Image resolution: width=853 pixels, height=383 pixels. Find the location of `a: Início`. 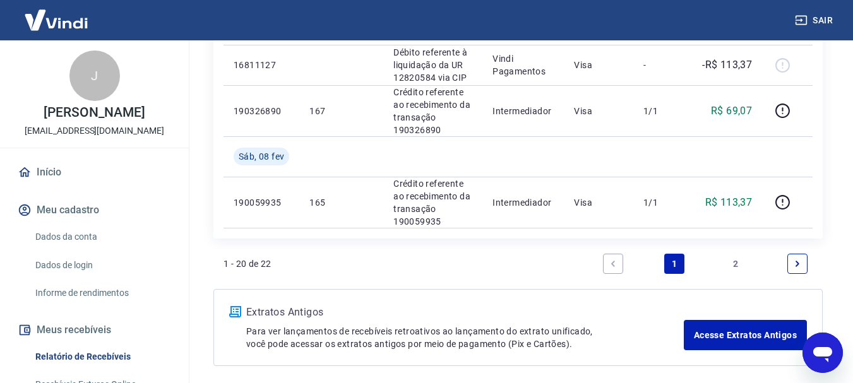

a: Início is located at coordinates (94, 172).